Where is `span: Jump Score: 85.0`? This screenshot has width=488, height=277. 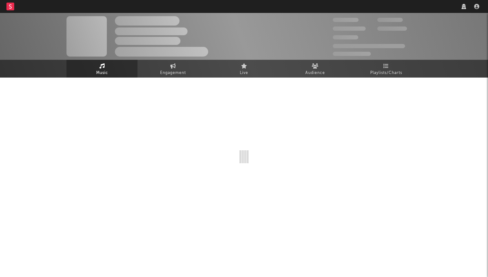
span: Jump Score: 85.0 is located at coordinates (352, 54).